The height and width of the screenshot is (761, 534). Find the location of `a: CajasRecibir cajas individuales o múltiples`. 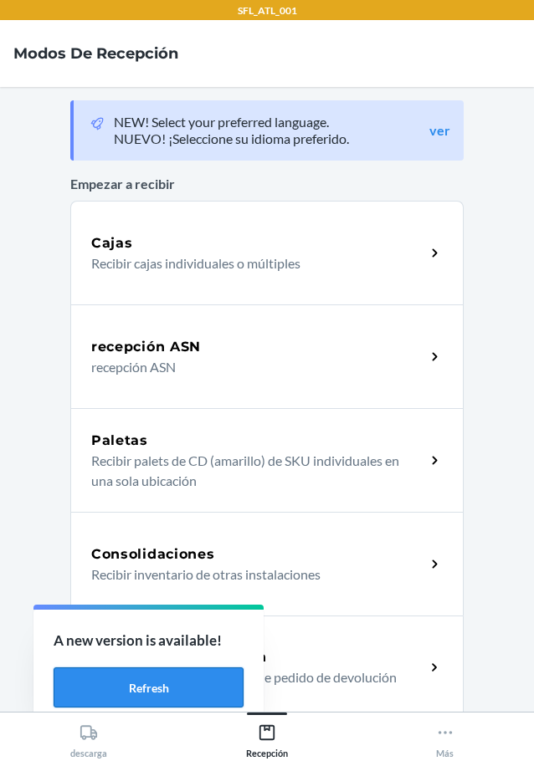

a: CajasRecibir cajas individuales o múltiples is located at coordinates (267, 253).